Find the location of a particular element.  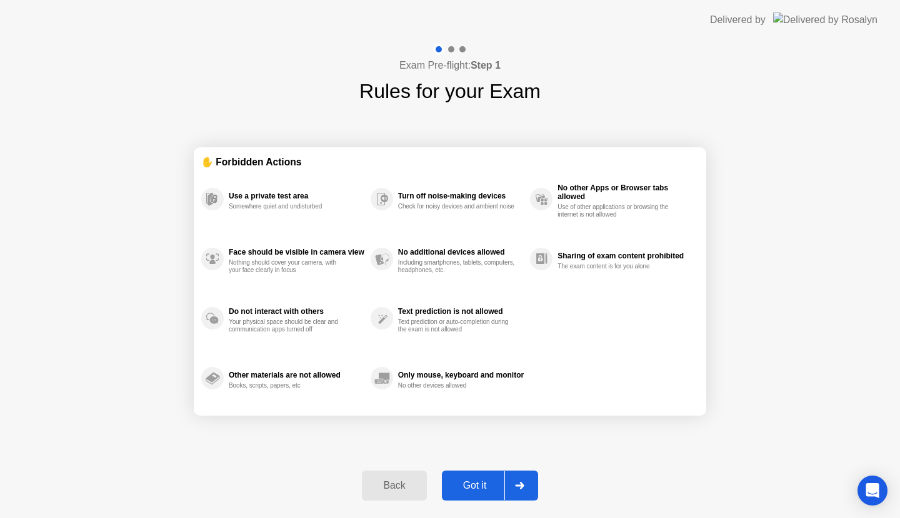

div: No additional devices allowed is located at coordinates (460, 252).